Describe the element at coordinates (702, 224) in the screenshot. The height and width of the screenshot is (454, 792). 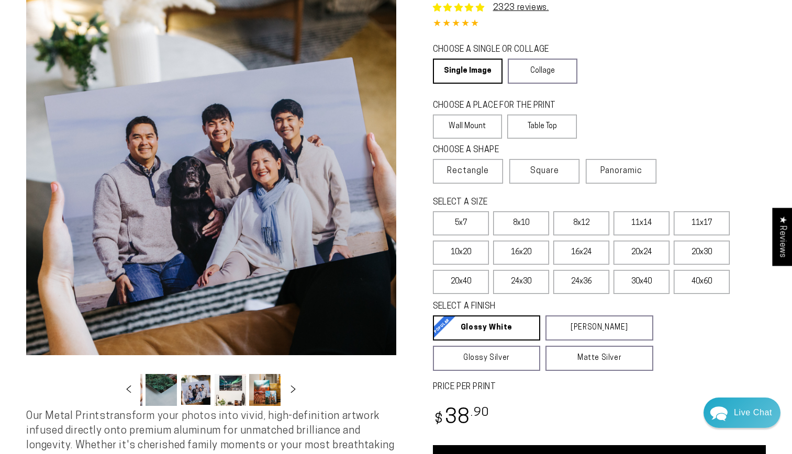
I see `label: 11x17` at that location.